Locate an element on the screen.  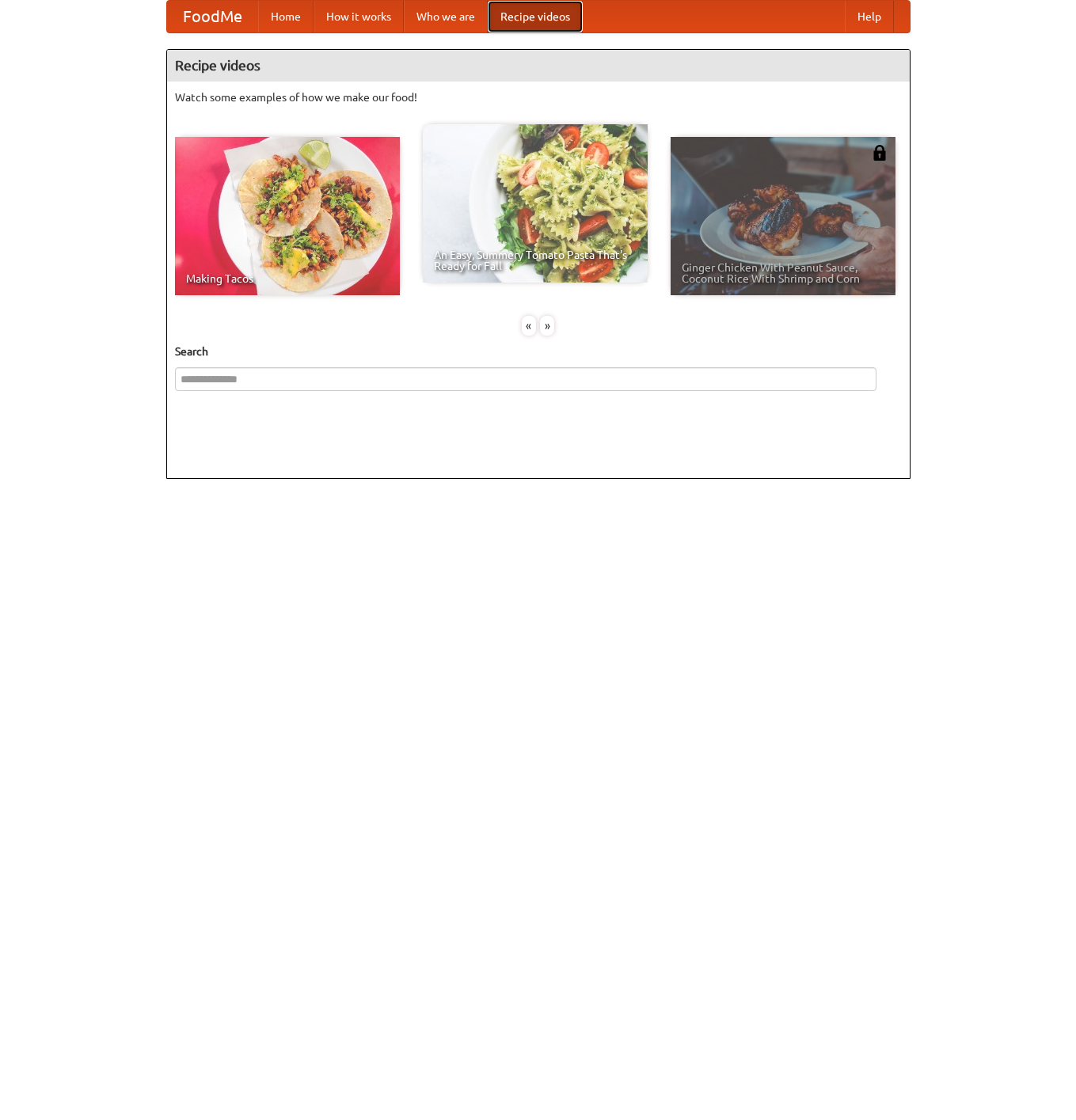
a: Home is located at coordinates (286, 16).